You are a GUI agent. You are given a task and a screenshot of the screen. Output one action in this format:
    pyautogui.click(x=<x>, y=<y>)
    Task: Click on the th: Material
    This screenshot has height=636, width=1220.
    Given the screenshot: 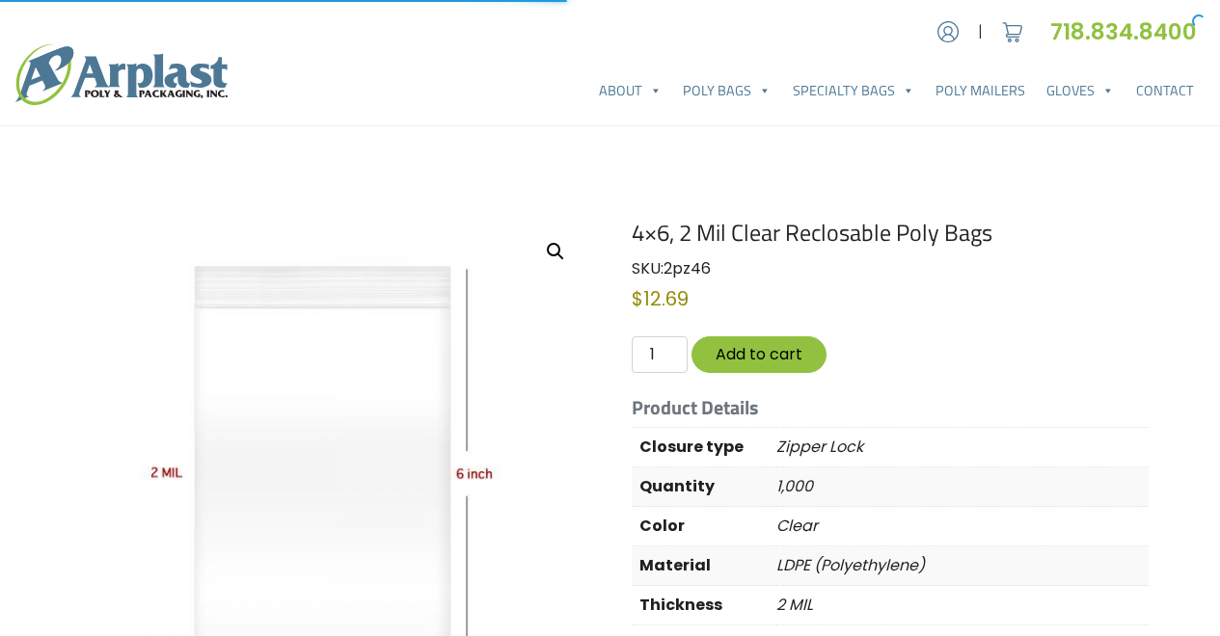 What is the action you would take?
    pyautogui.click(x=704, y=566)
    